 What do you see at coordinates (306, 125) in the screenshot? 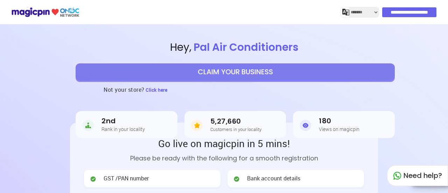
I see `img: Views` at bounding box center [306, 125].